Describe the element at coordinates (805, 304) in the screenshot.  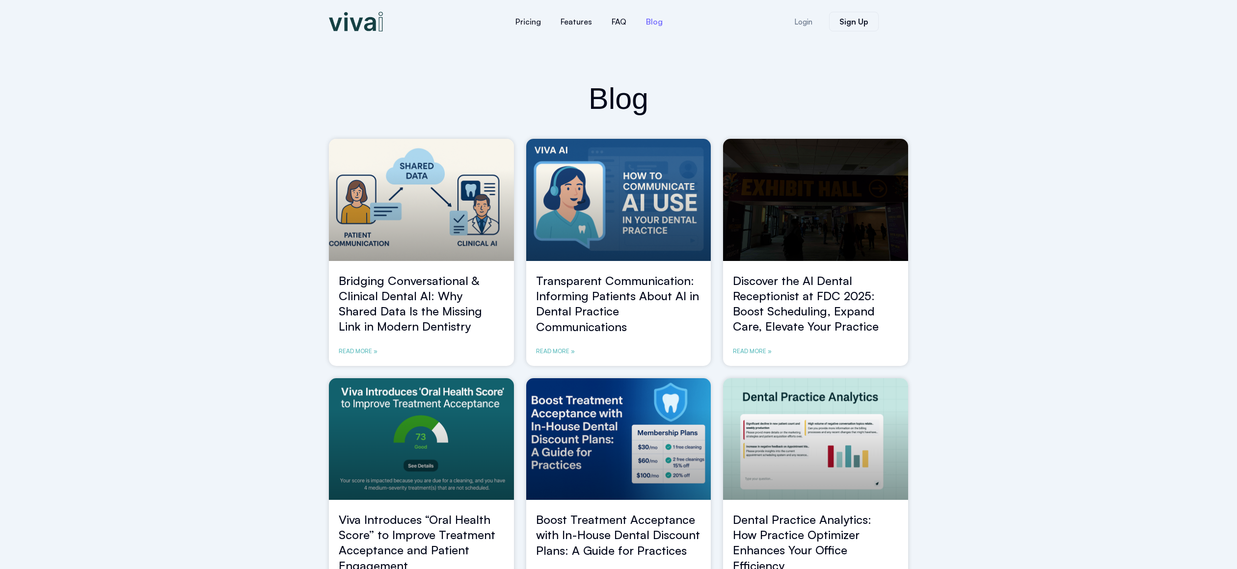
I see `a: Discover the AI Dental Receptionist at FDC 2025: Boost Scheduling, Expand Care, Elevate Your Prac...` at that location.